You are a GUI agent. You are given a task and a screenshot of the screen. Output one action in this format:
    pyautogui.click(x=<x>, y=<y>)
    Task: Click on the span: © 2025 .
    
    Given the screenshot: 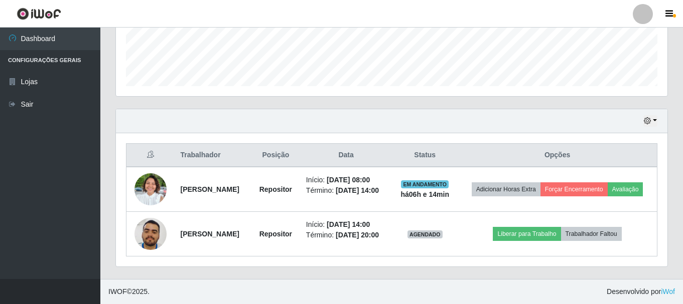 What is the action you would take?
    pyautogui.click(x=129, y=292)
    